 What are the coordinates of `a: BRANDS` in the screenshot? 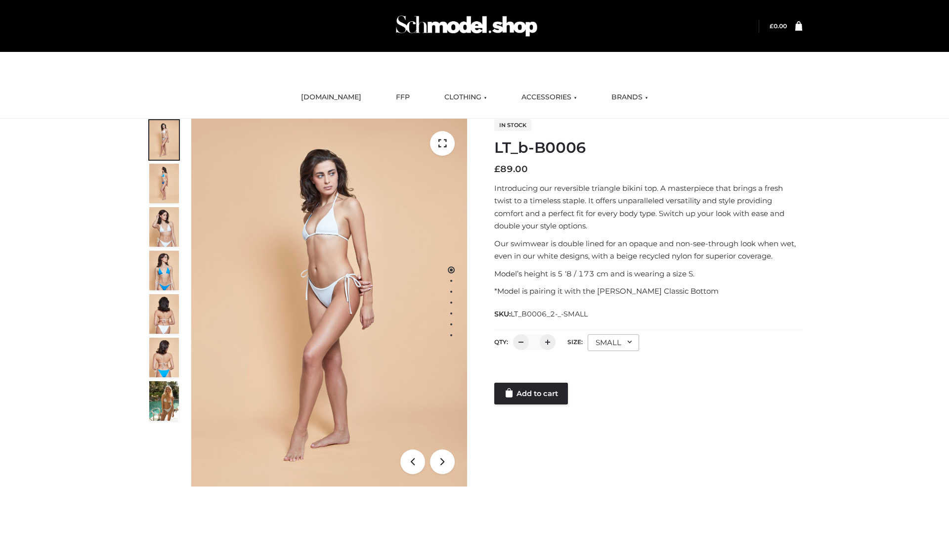 It's located at (630, 97).